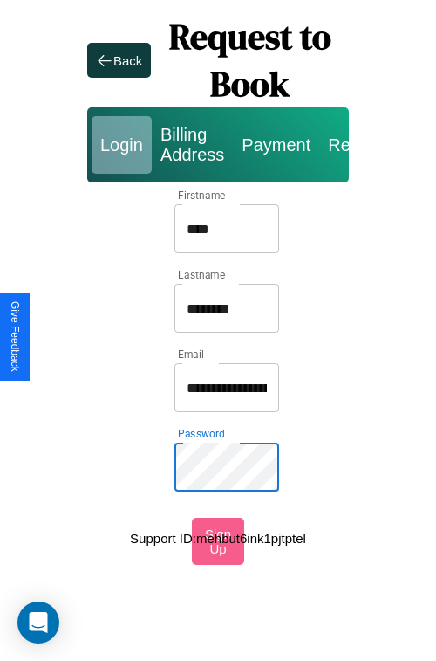  What do you see at coordinates (202, 195) in the screenshot?
I see `label: Firstname` at bounding box center [202, 195].